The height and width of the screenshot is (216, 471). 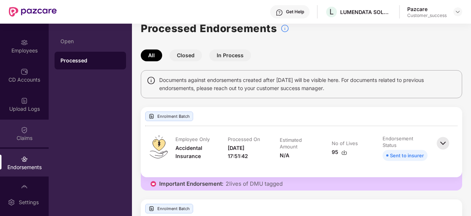 What do you see at coordinates (151, 55) in the screenshot?
I see `button: All` at bounding box center [151, 55].